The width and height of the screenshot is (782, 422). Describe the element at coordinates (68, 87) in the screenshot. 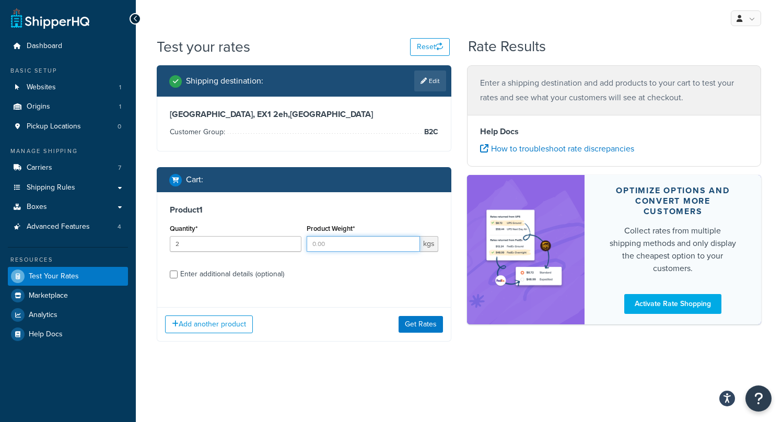

I see `a: Websites1` at that location.